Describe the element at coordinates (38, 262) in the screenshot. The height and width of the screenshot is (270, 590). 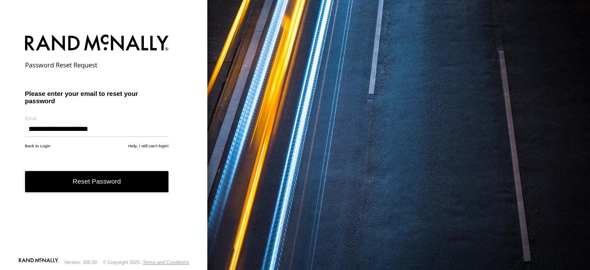
I see `a: Visit our Website` at that location.